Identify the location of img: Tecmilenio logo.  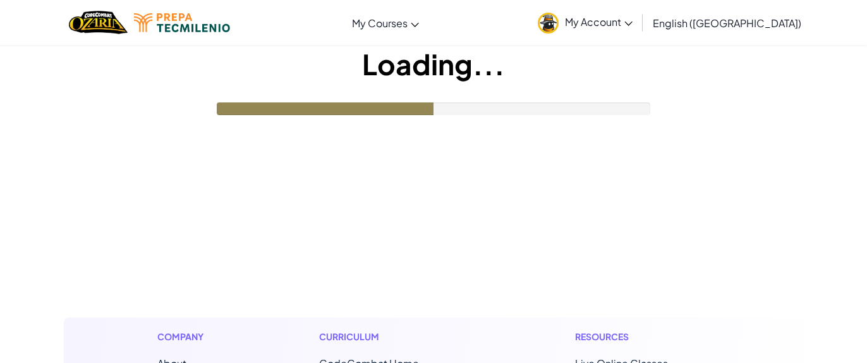
(182, 23).